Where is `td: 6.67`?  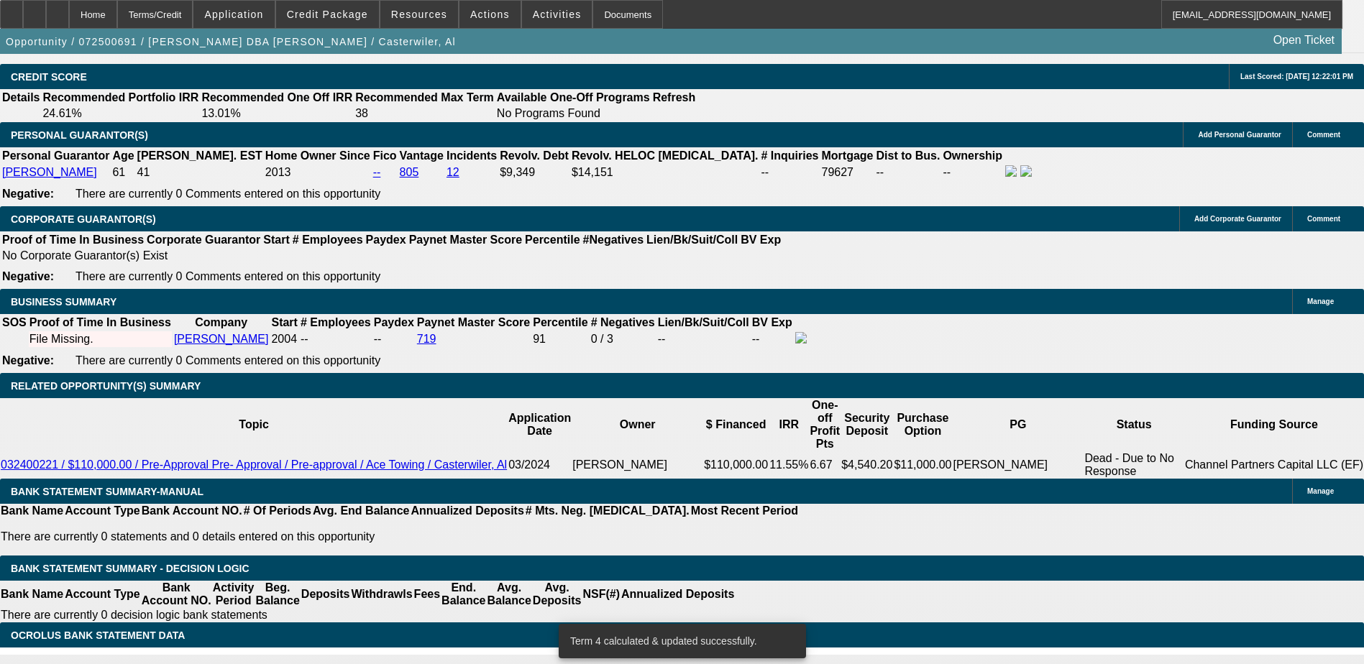
td: 6.67 is located at coordinates (824, 465).